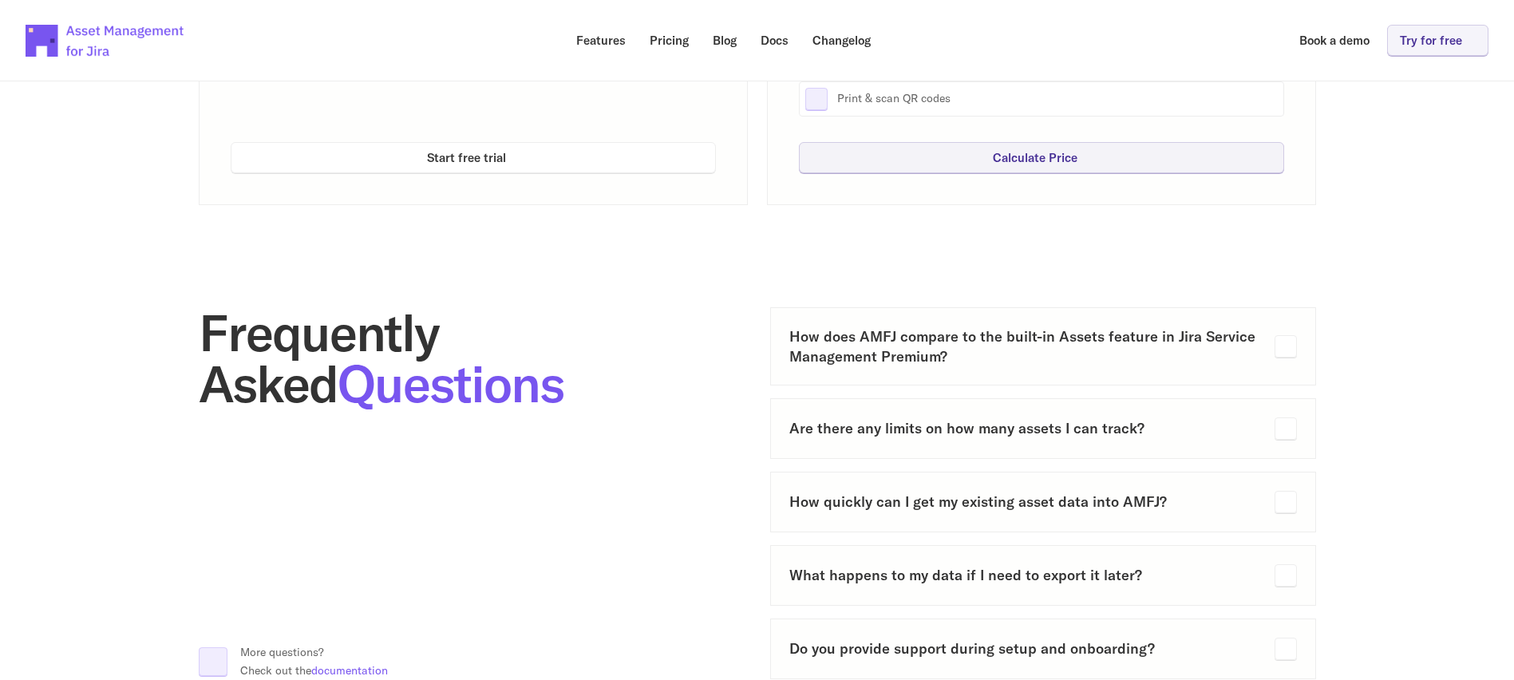 This screenshot has width=1514, height=680. I want to click on p: Check out the, so click(314, 671).